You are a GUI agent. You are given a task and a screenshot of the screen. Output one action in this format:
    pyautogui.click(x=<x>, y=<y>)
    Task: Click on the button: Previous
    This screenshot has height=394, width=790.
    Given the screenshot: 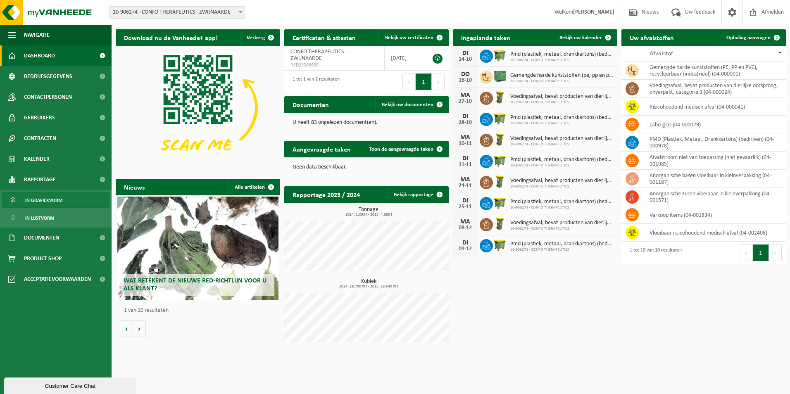 What is the action you would take?
    pyautogui.click(x=746, y=253)
    